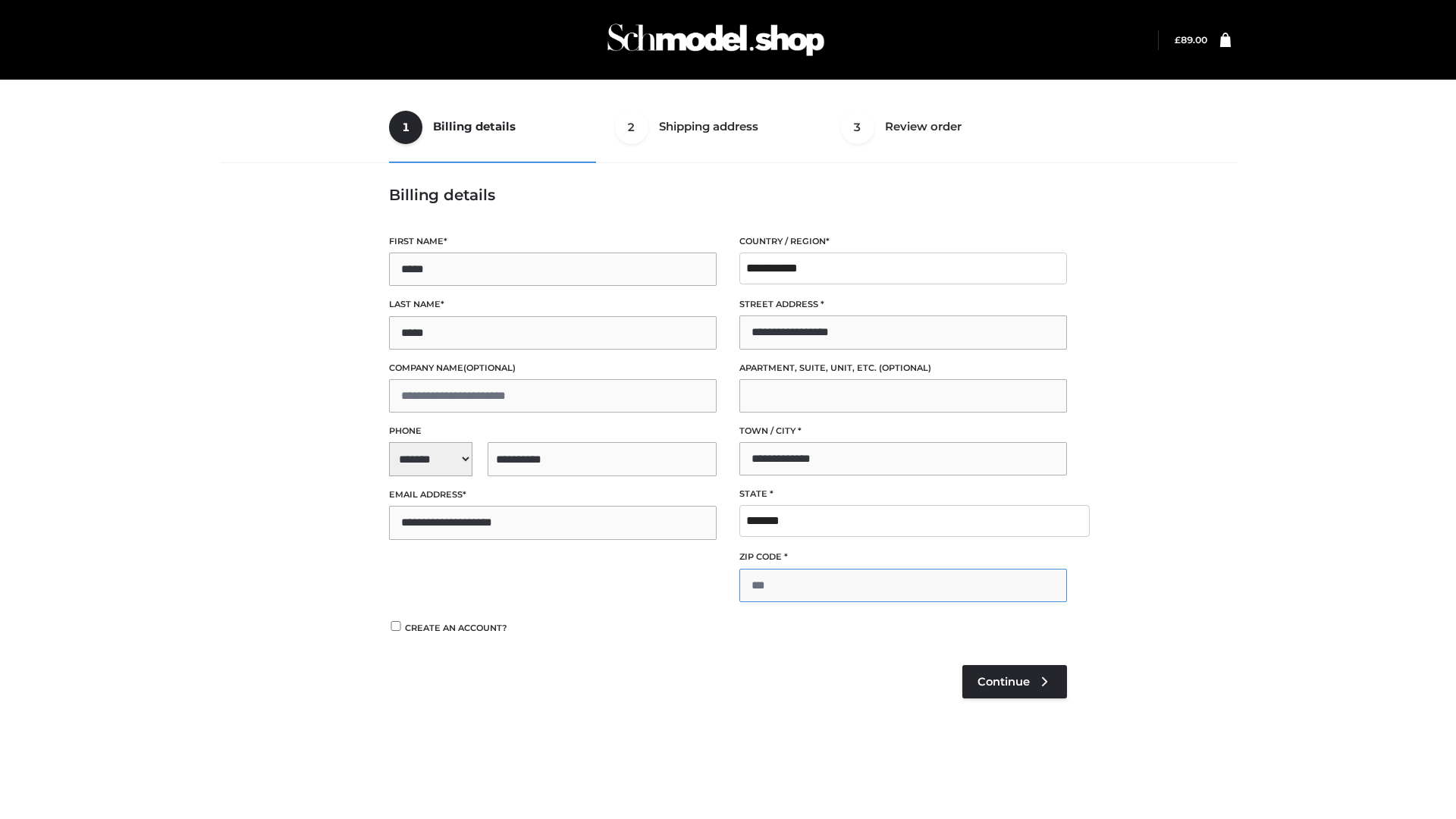 The width and height of the screenshot is (1456, 819). Describe the element at coordinates (552, 494) in the screenshot. I see `label: Email address` at that location.